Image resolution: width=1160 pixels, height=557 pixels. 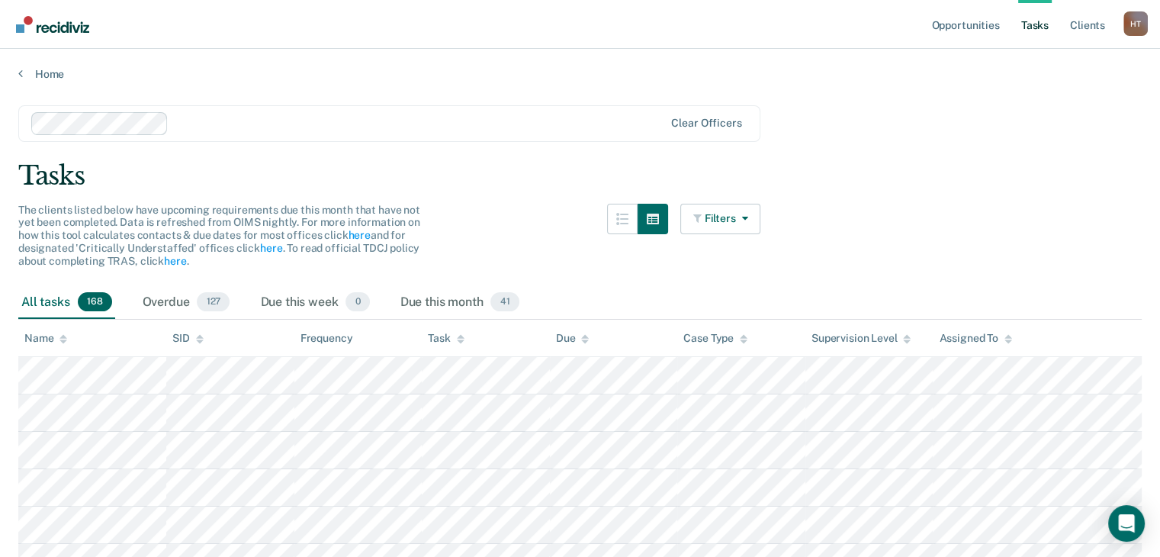 What do you see at coordinates (314, 303) in the screenshot?
I see `div: Due this week0` at bounding box center [314, 303].